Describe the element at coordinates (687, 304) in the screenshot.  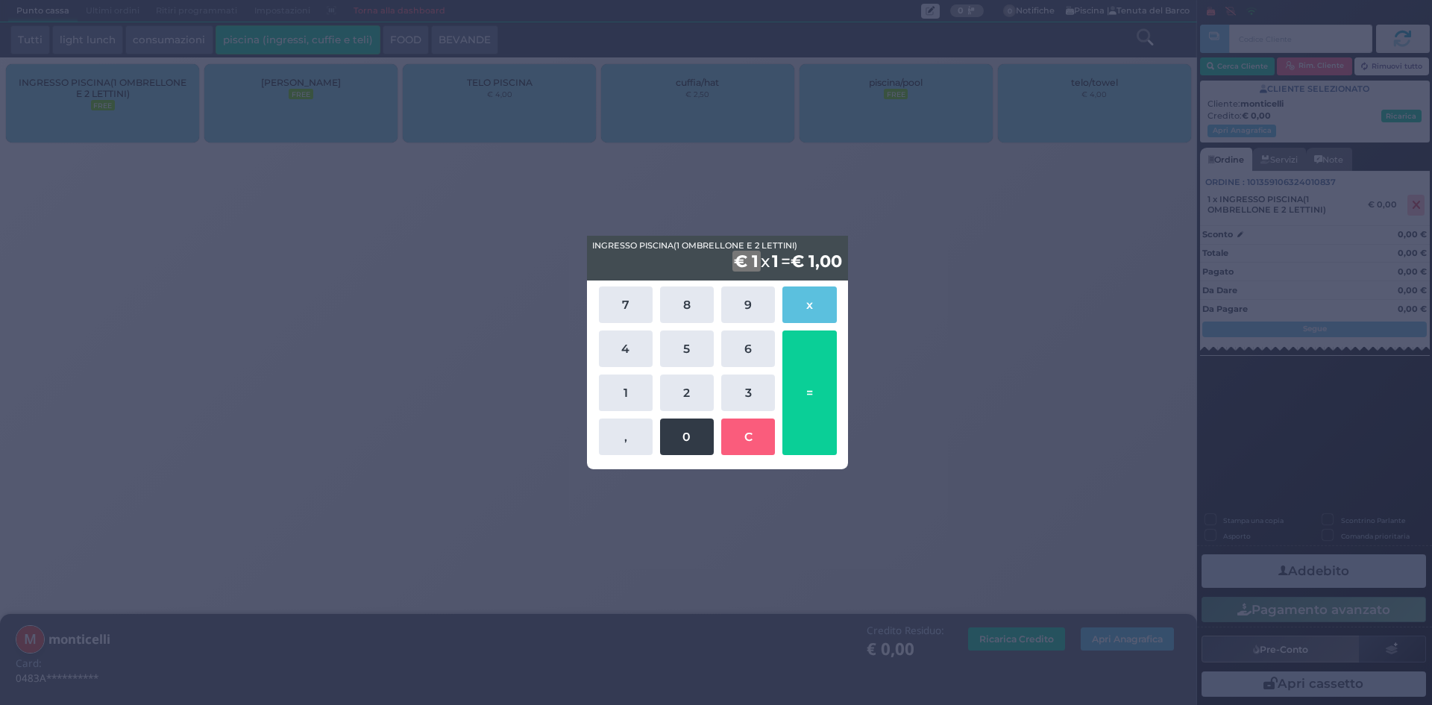
I see `button: 8` at that location.